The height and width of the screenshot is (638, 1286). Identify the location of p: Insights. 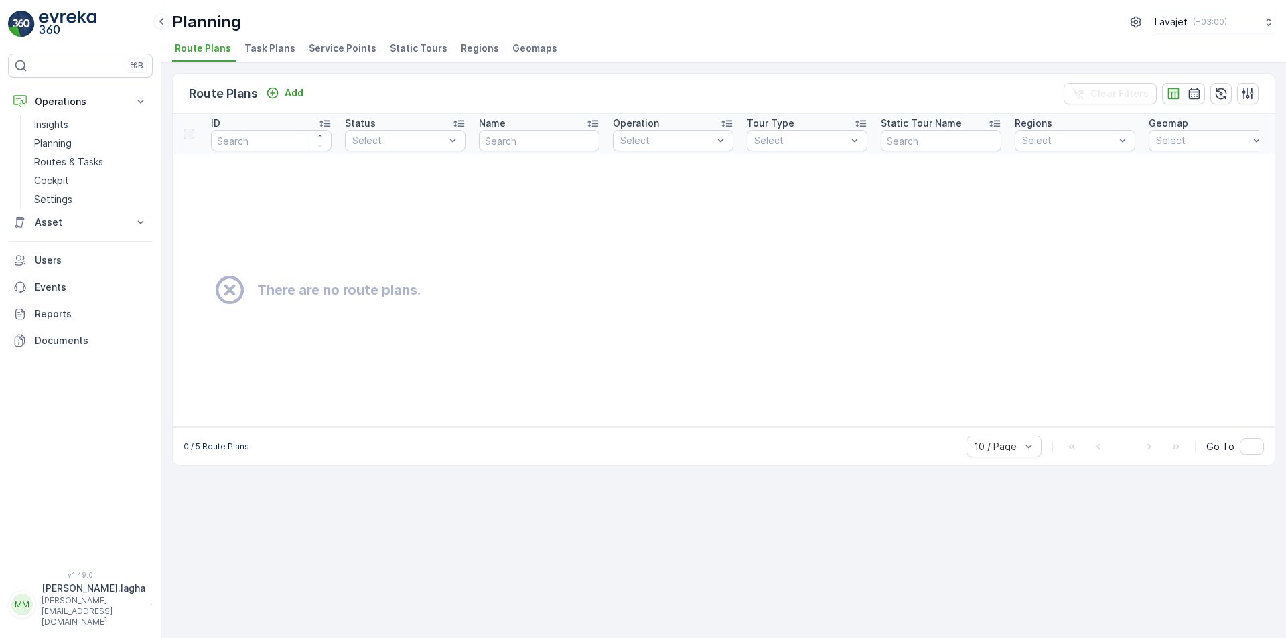
(51, 125).